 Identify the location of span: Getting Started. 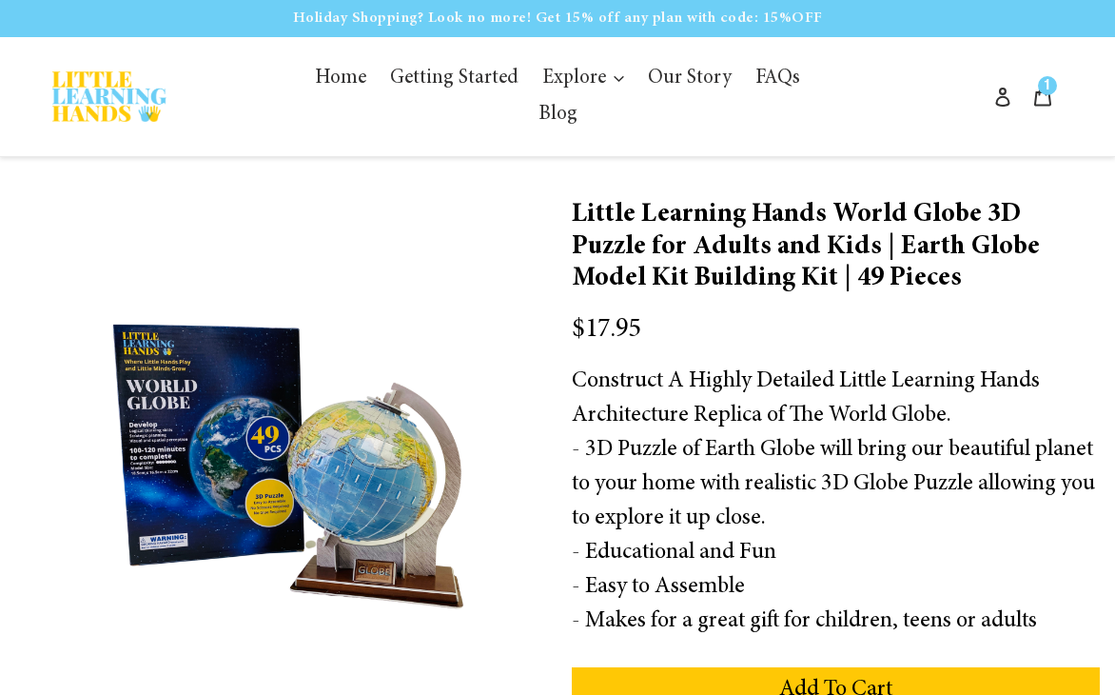
(454, 79).